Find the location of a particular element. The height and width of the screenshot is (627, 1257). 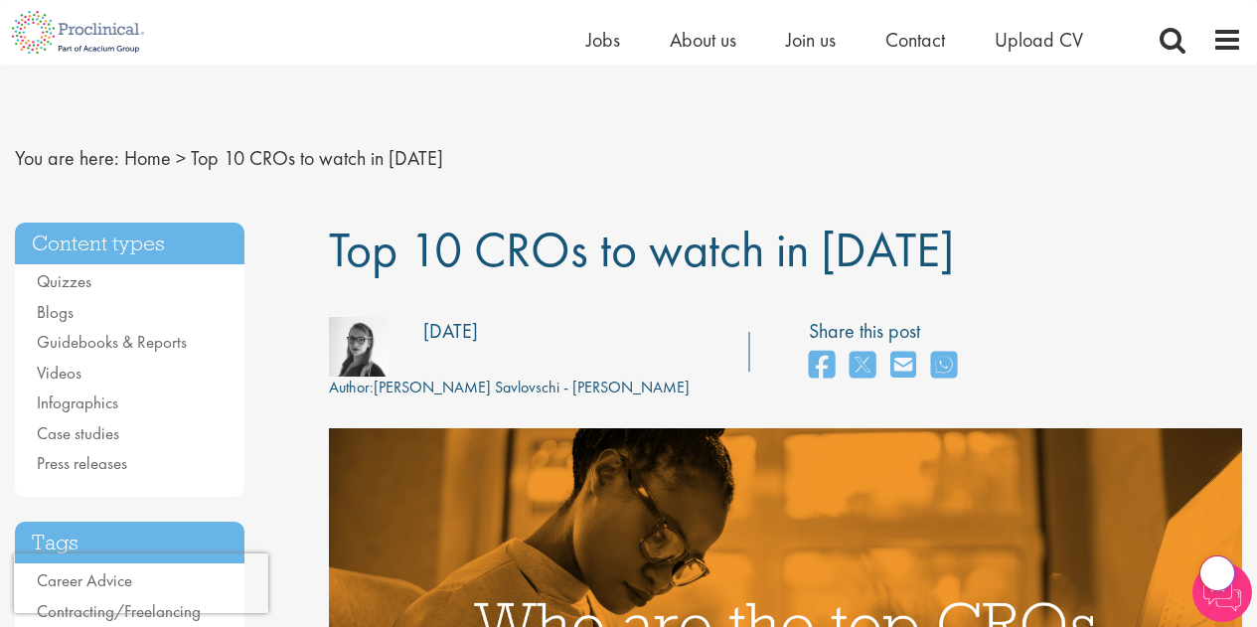

span: Upload CV is located at coordinates (1038, 40).